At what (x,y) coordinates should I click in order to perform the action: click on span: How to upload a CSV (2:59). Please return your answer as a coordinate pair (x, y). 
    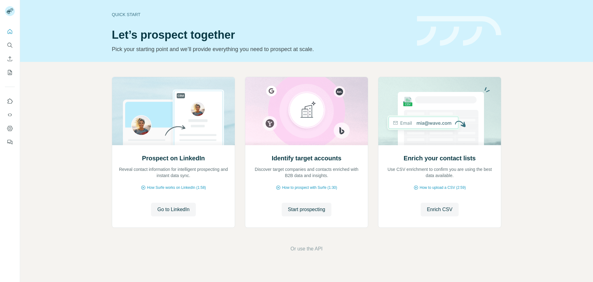
    Looking at the image, I should click on (443, 187).